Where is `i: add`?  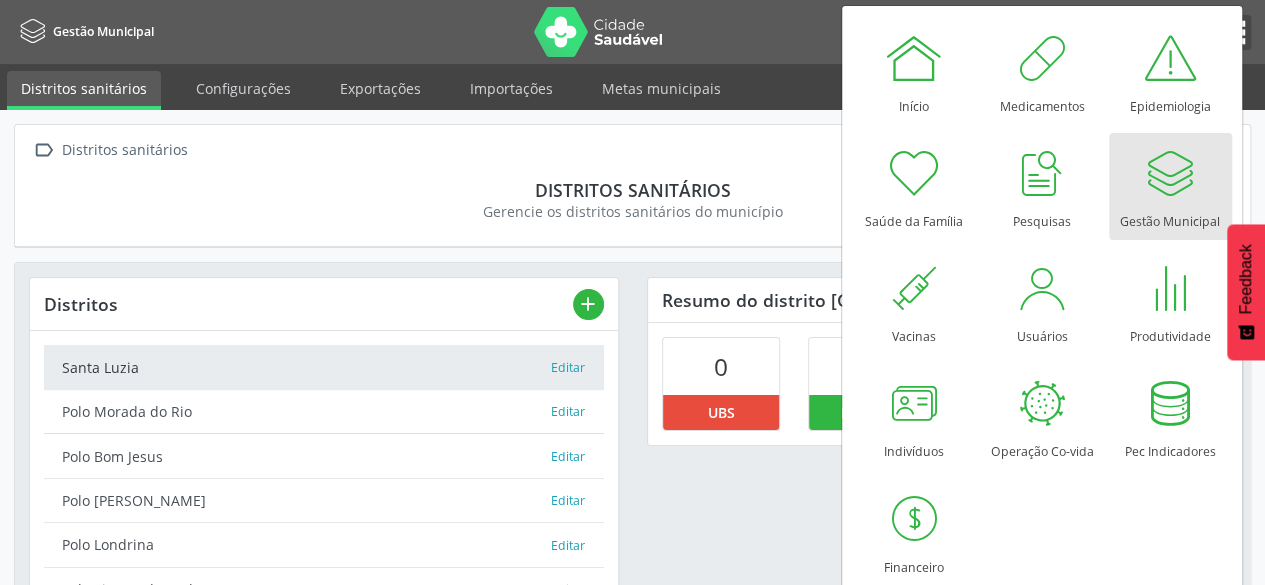 i: add is located at coordinates (588, 304).